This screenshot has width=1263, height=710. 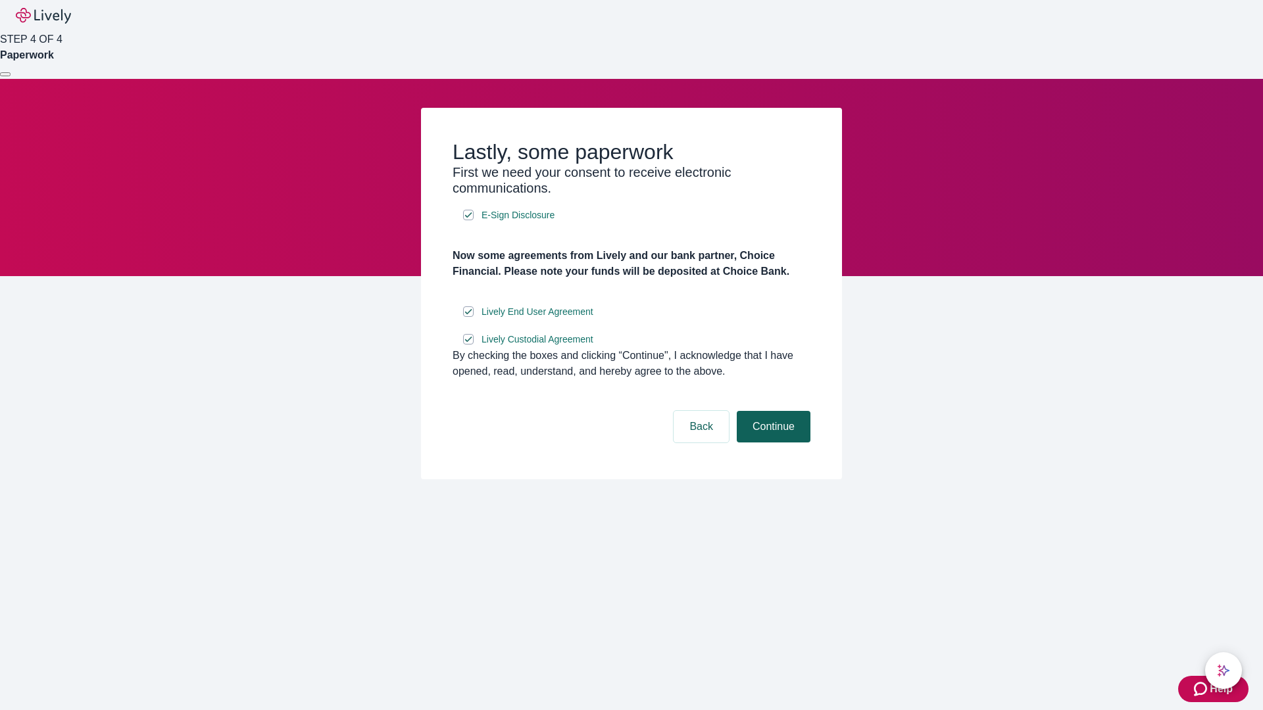 What do you see at coordinates (631, 264) in the screenshot?
I see `h4: Now some agreements from Lively and our bank partner, Choice Financial. Please note your funds wi...` at bounding box center [631, 264].